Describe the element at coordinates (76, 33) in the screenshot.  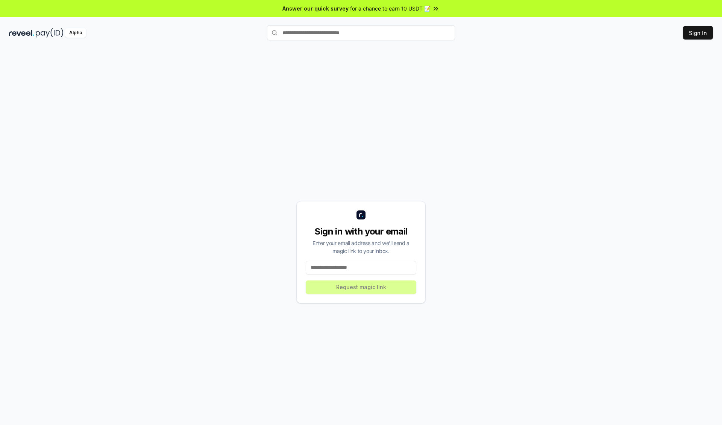
I see `div: Alpha` at that location.